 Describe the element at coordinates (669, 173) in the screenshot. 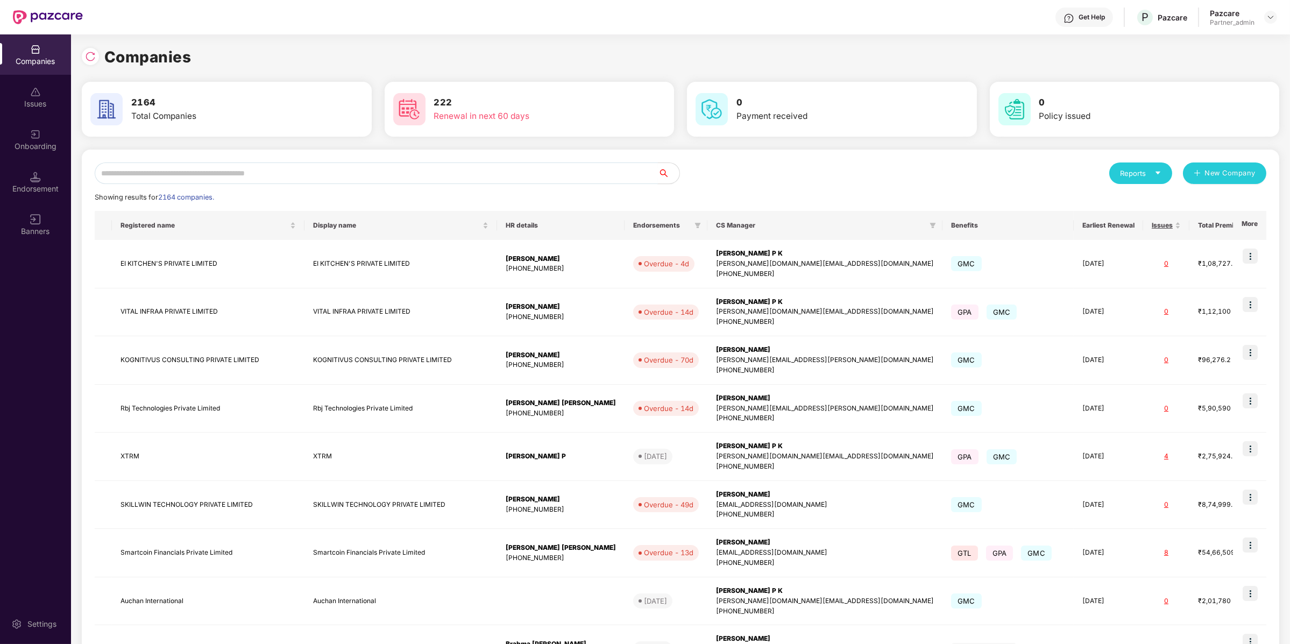

I see `button: search` at that location.